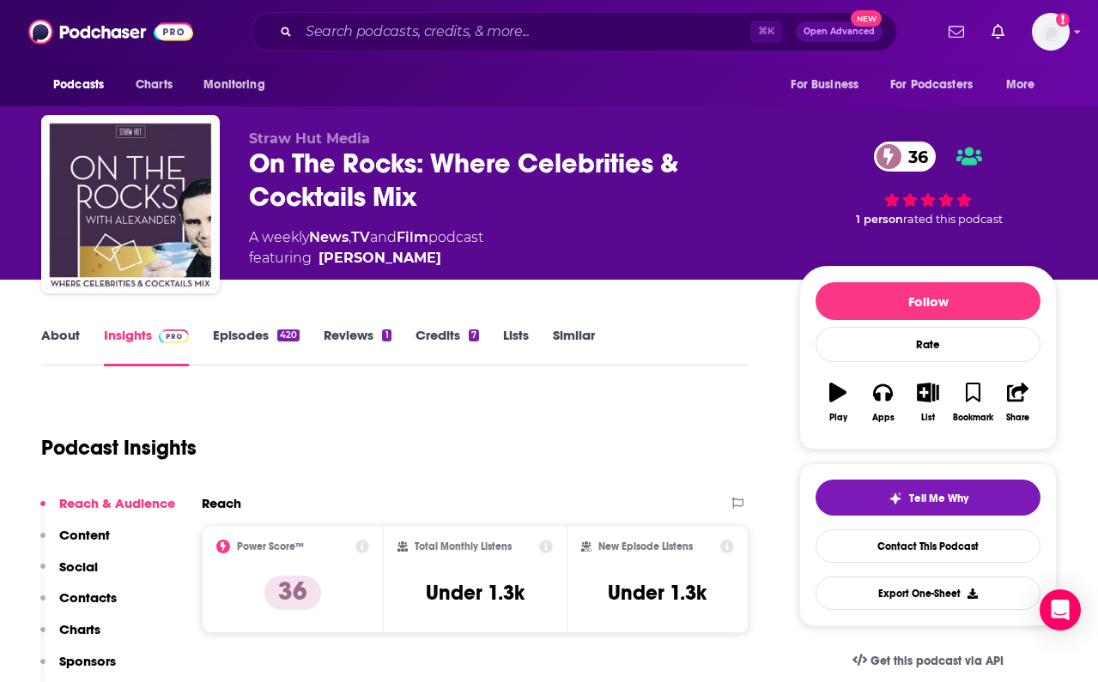 The width and height of the screenshot is (1098, 682). Describe the element at coordinates (88, 661) in the screenshot. I see `p: Sponsors` at that location.